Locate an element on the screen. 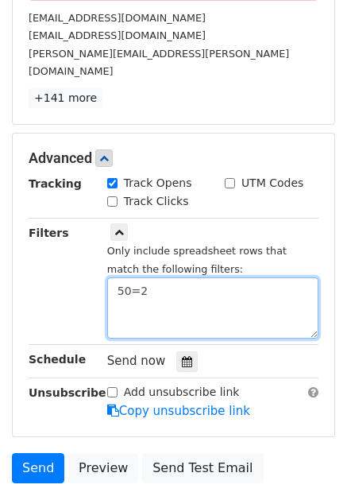 The width and height of the screenshot is (347, 500). strong: Tracking is located at coordinates (55, 184).